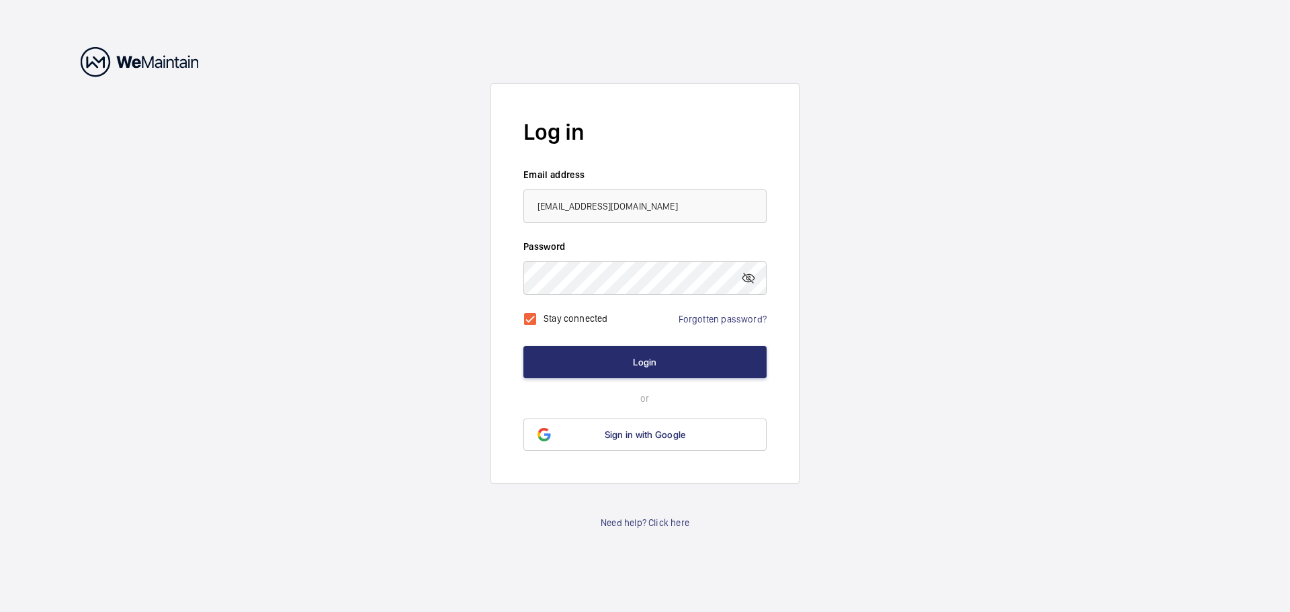 This screenshot has width=1290, height=612. I want to click on button: Login, so click(645, 362).